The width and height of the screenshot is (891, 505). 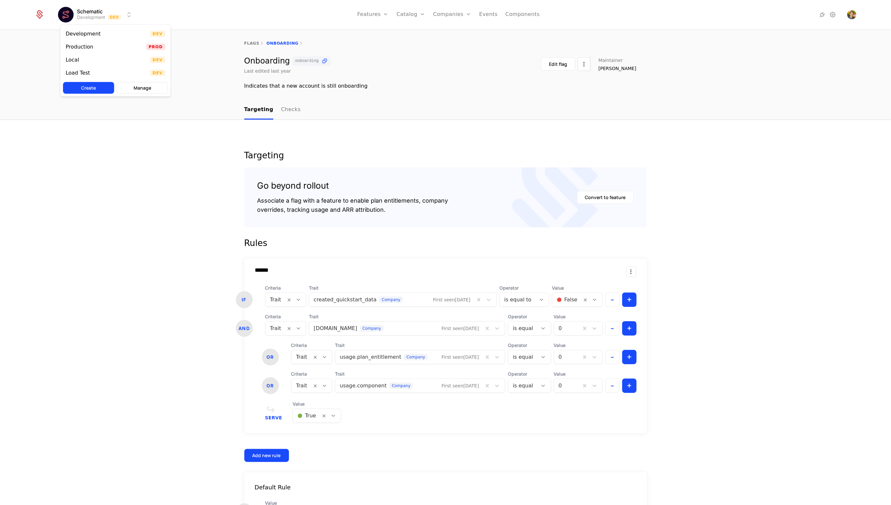 What do you see at coordinates (72, 60) in the screenshot?
I see `div: Local` at bounding box center [72, 60].